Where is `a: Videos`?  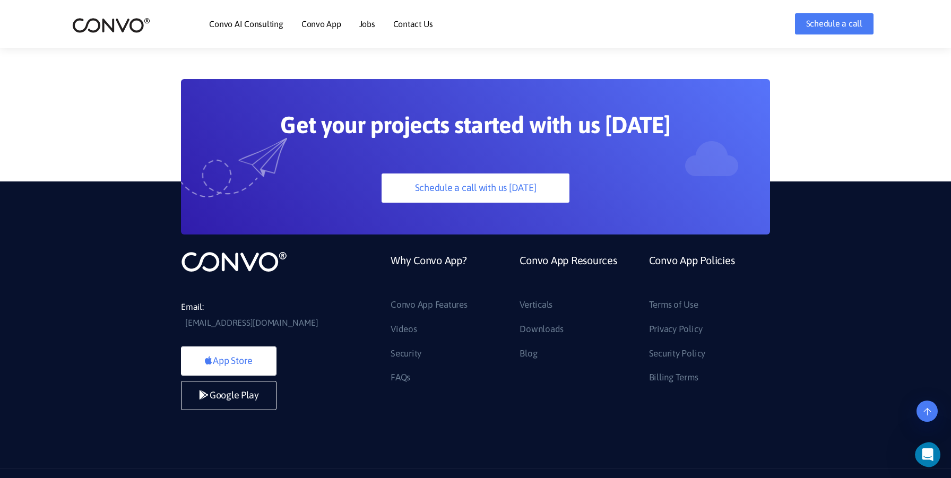 a: Videos is located at coordinates (404, 330).